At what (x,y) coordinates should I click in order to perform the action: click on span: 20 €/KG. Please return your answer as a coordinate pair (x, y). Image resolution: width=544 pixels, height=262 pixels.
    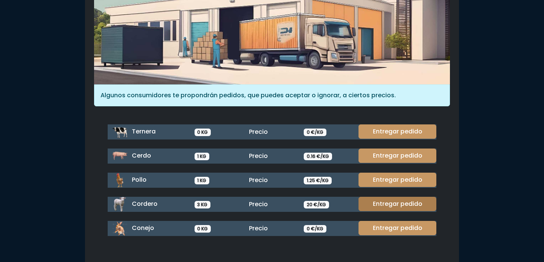
    Looking at the image, I should click on (316, 205).